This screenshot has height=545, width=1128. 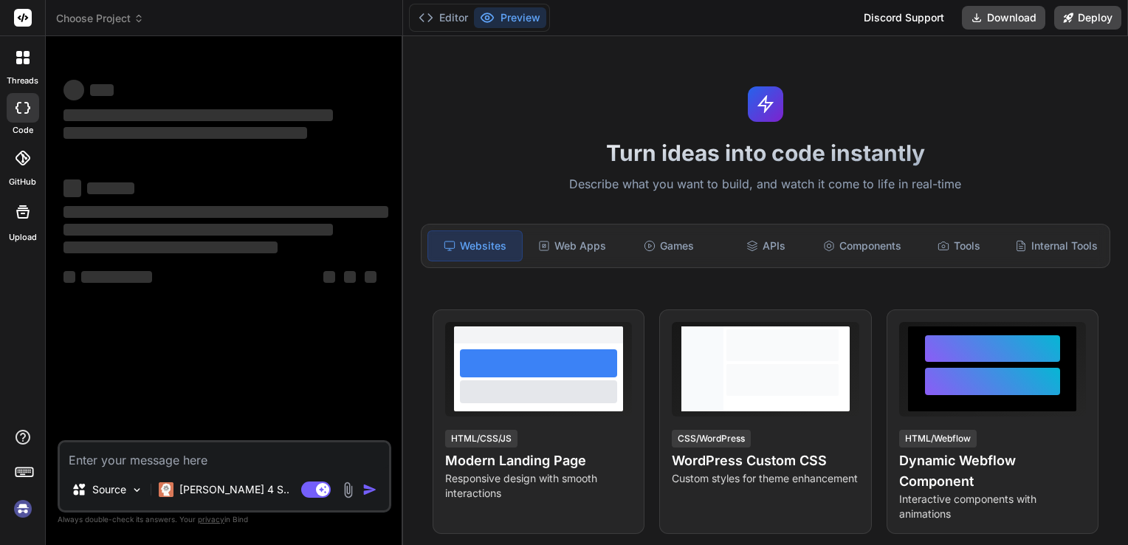 I want to click on div: Discord Support, so click(x=904, y=18).